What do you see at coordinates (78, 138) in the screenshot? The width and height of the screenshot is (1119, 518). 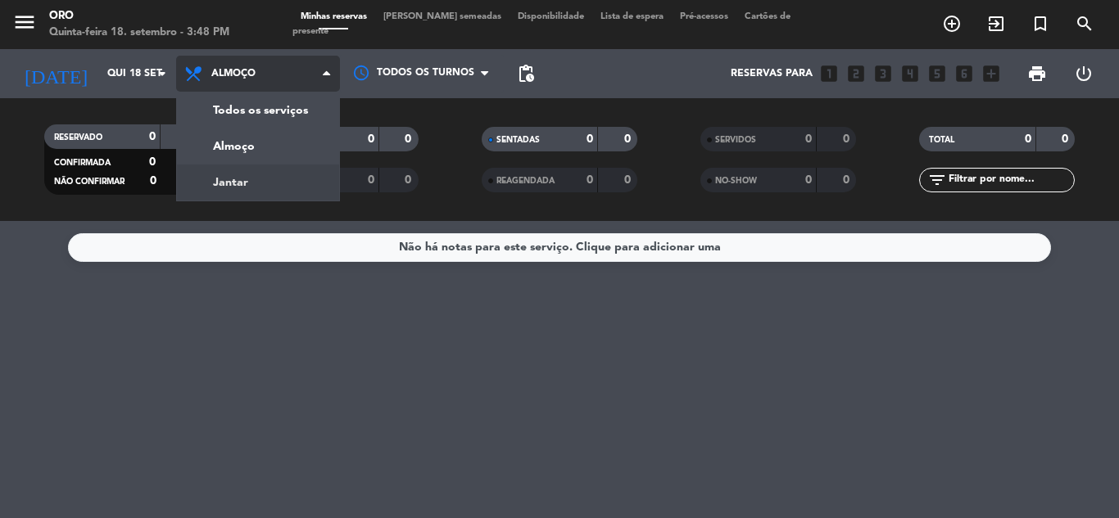 I see `span: RESERVADO` at bounding box center [78, 138].